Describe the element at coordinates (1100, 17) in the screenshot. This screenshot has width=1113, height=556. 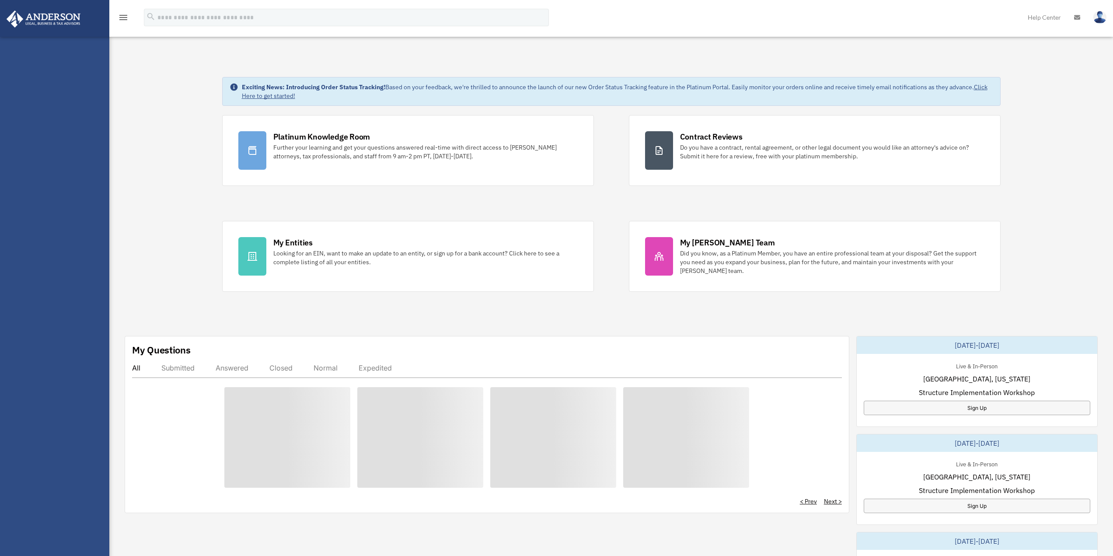
I see `img: User Pic` at that location.